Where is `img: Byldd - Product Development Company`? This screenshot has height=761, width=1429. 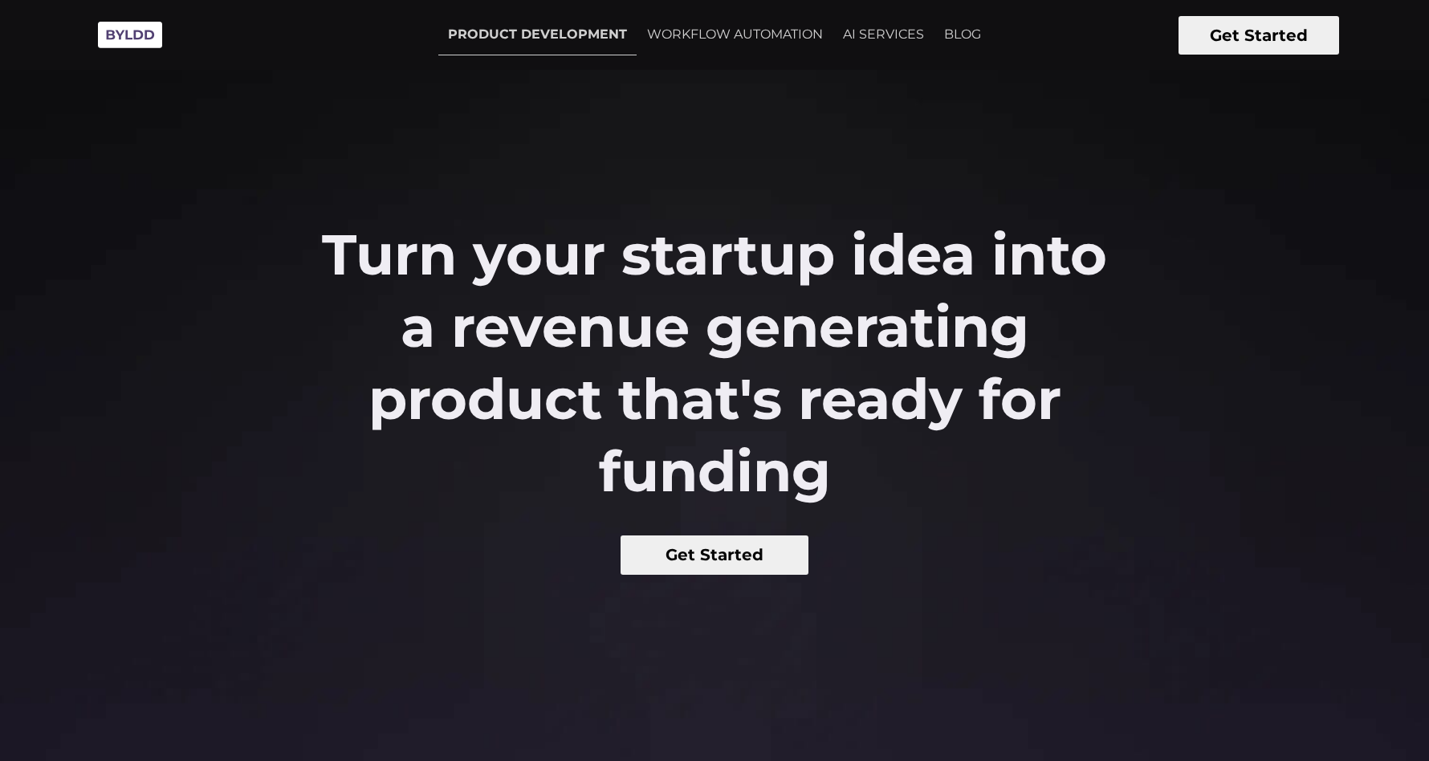 img: Byldd - Product Development Company is located at coordinates (130, 35).